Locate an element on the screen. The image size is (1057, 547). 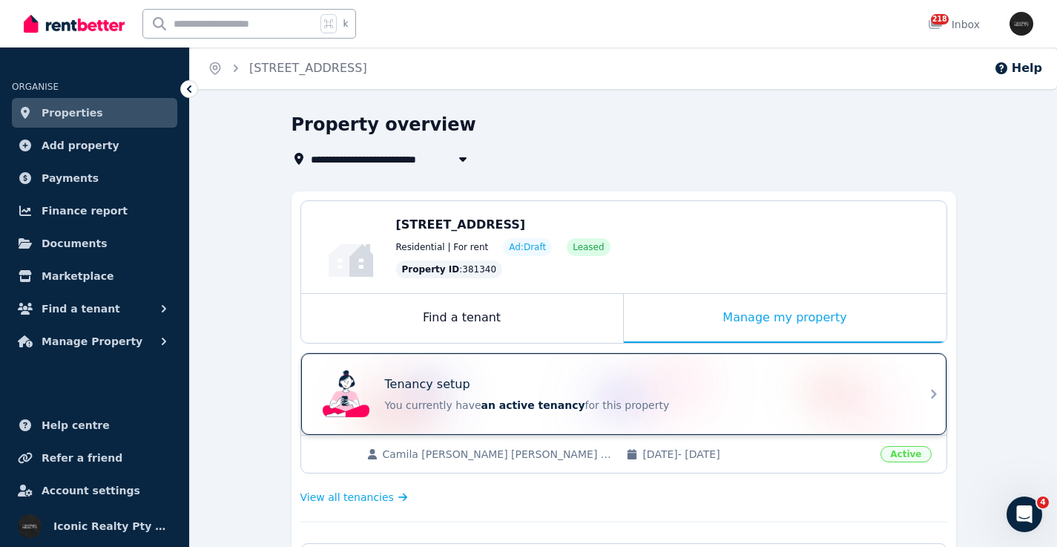
a: Refer a friend is located at coordinates (94, 458).